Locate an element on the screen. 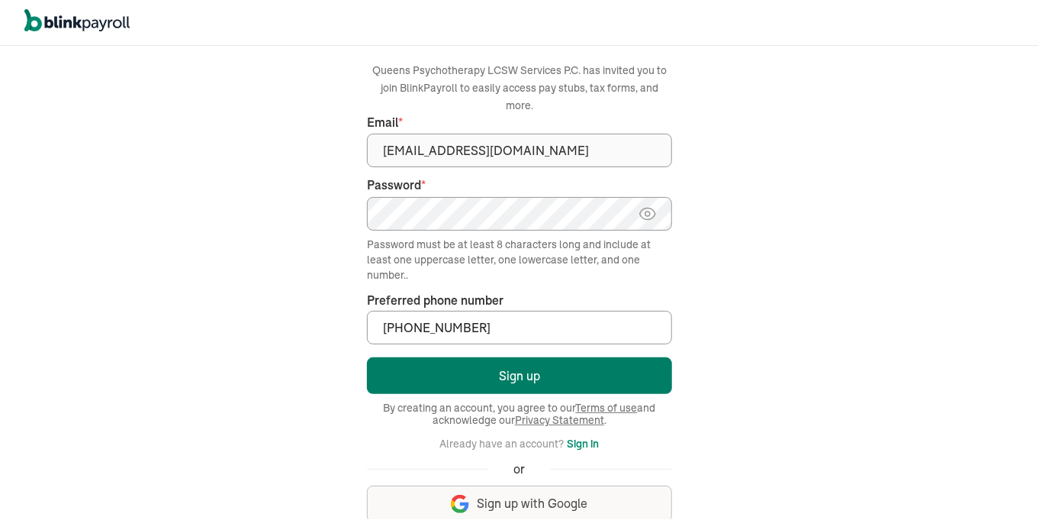 This screenshot has width=1039, height=530. a: Privacy Statement is located at coordinates (559, 420).